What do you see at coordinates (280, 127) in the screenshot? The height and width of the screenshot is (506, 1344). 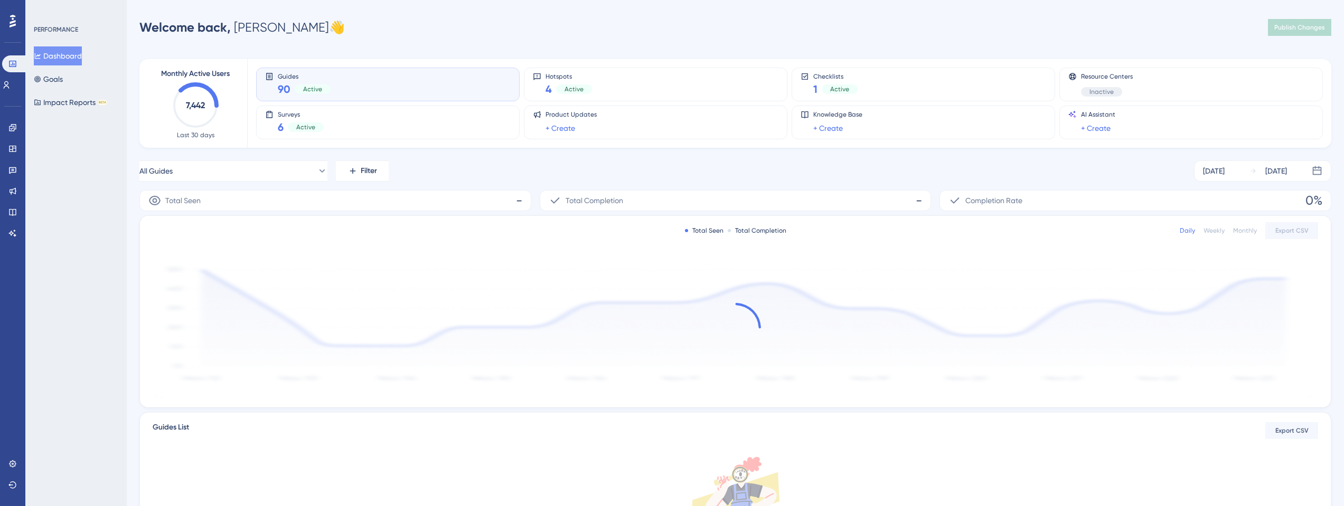 I see `span: 6` at bounding box center [280, 127].